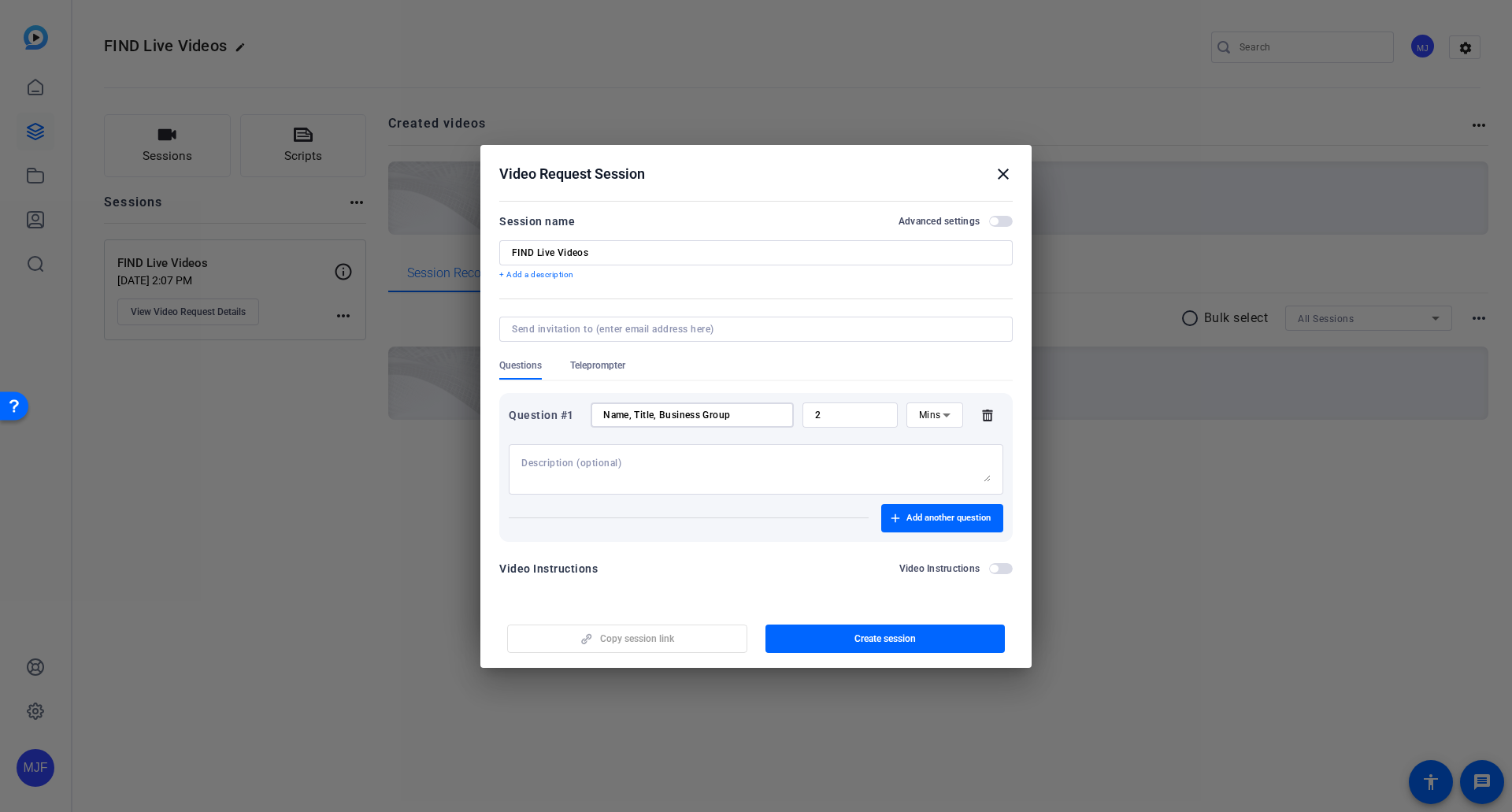 The image size is (1512, 812). I want to click on div: Video Instructions, so click(548, 568).